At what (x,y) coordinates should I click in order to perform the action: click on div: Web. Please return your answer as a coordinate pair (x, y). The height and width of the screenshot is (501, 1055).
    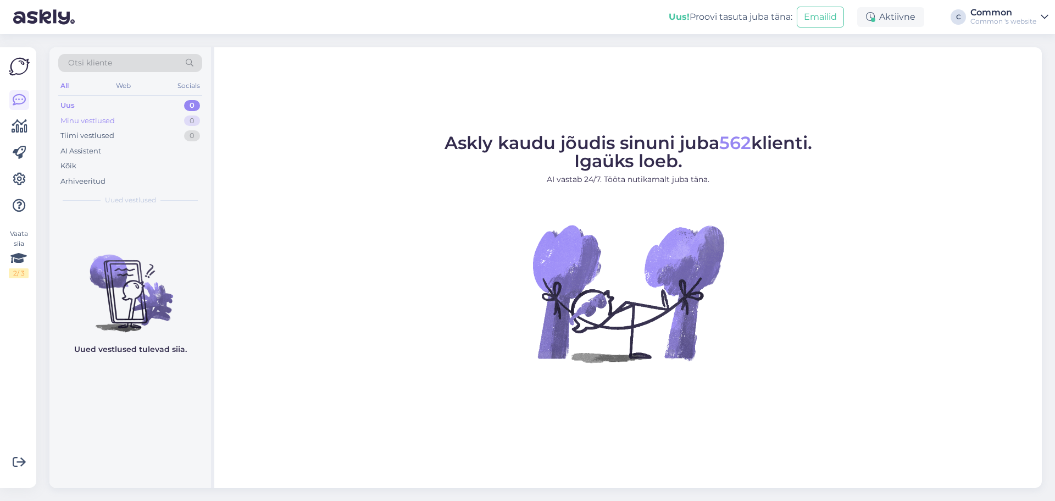
    Looking at the image, I should click on (123, 86).